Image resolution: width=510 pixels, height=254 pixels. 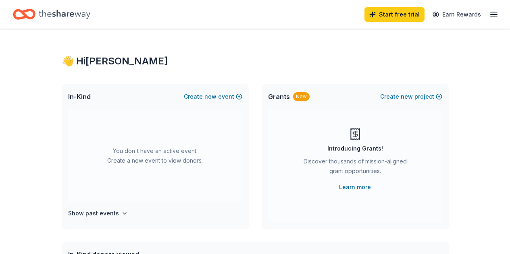 What do you see at coordinates (279, 97) in the screenshot?
I see `span: Grants` at bounding box center [279, 97].